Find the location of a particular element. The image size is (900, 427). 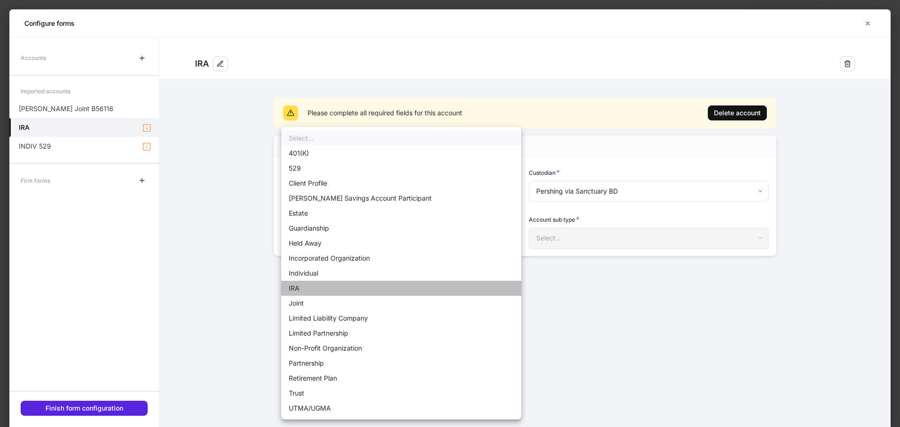

li: Retirement Plan is located at coordinates (401, 378).